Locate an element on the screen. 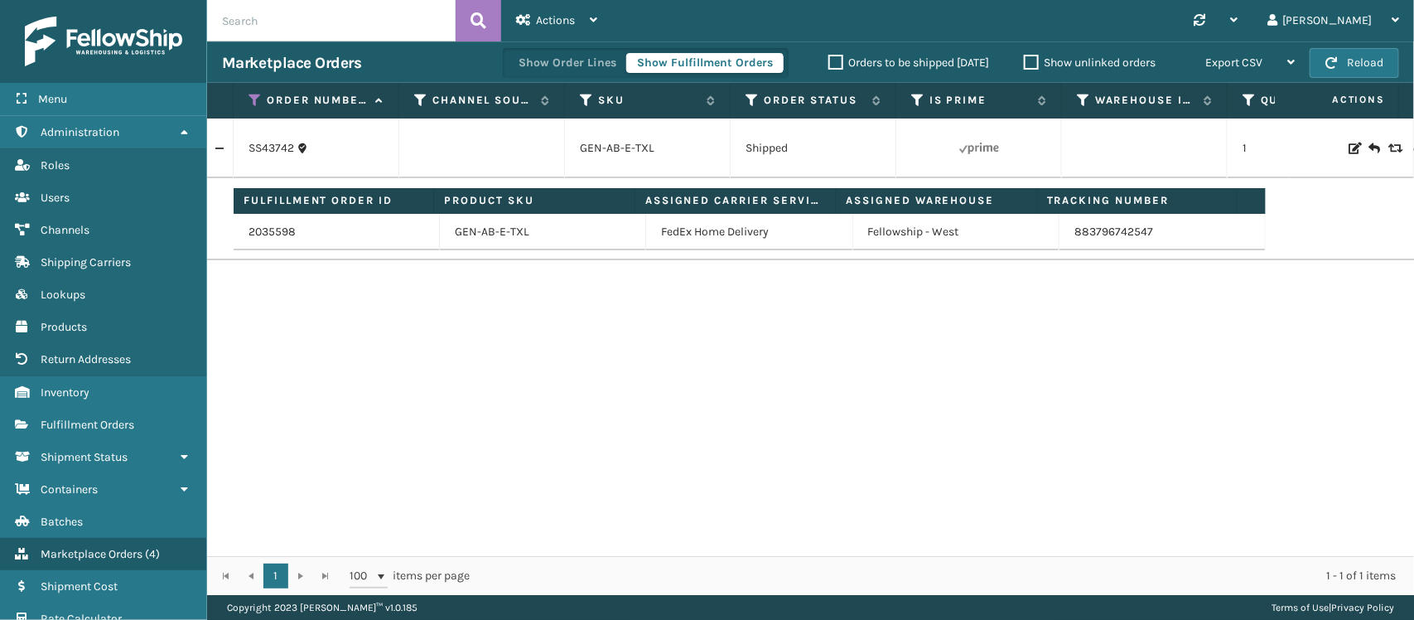  td: GEN-AB-E-TXL is located at coordinates (543, 232).